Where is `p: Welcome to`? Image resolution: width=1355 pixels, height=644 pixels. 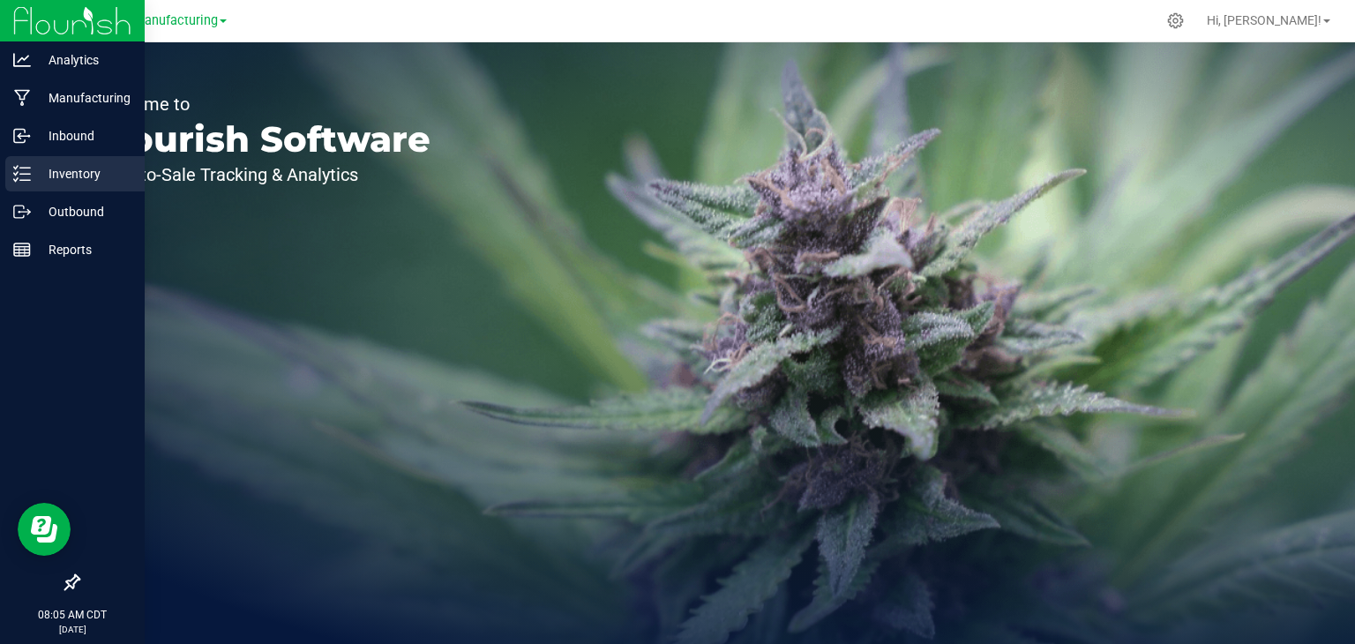 p: Welcome to is located at coordinates (263, 104).